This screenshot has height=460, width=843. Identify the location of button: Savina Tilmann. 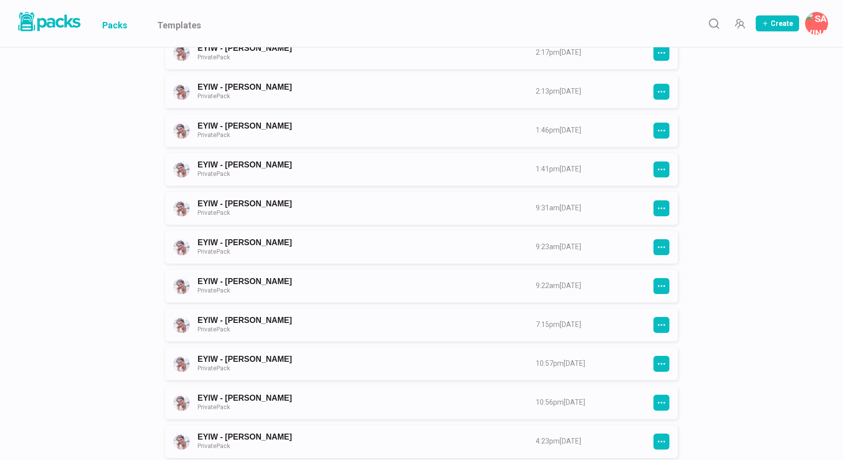
(816, 23).